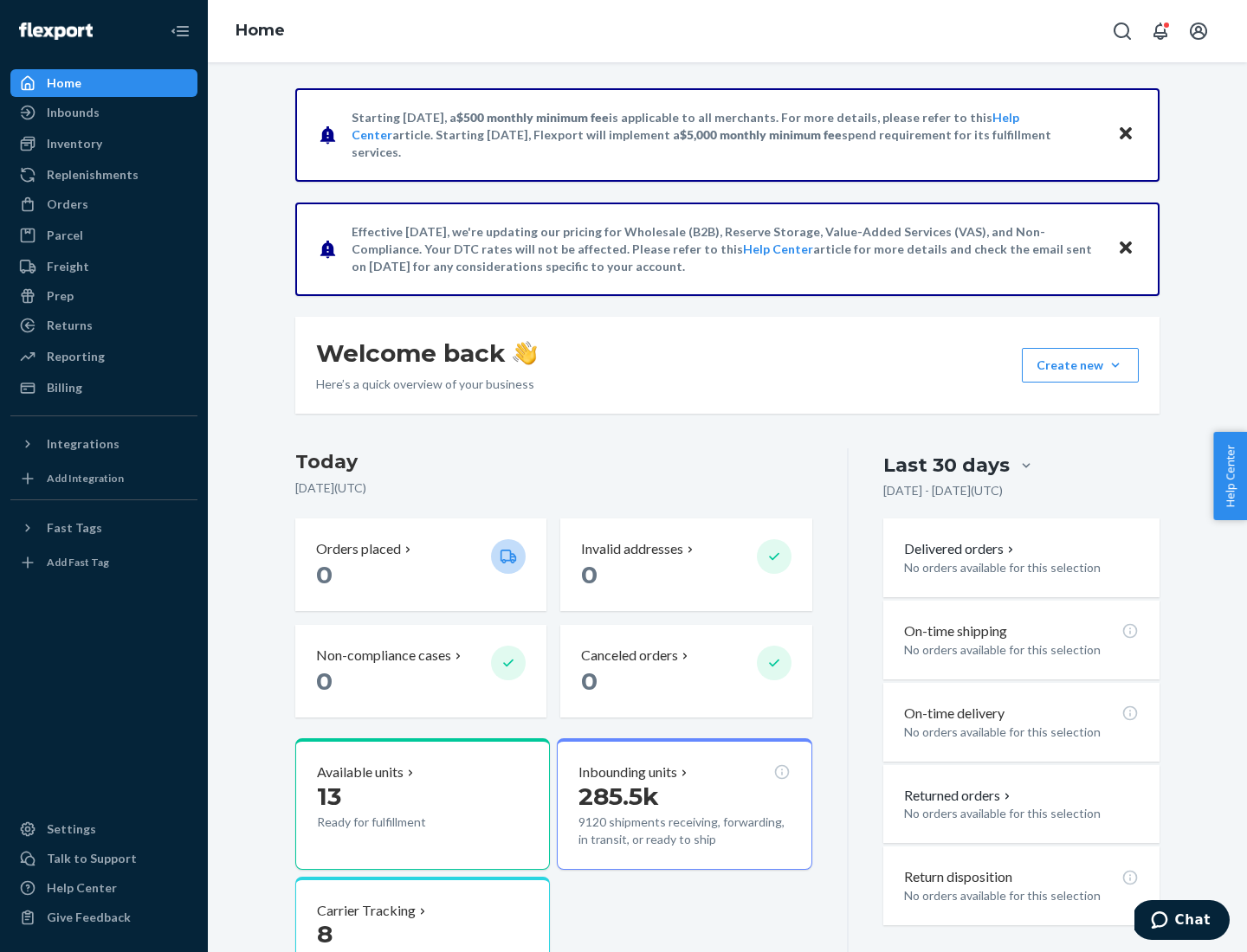 The height and width of the screenshot is (952, 1247). I want to click on div: Freight, so click(68, 266).